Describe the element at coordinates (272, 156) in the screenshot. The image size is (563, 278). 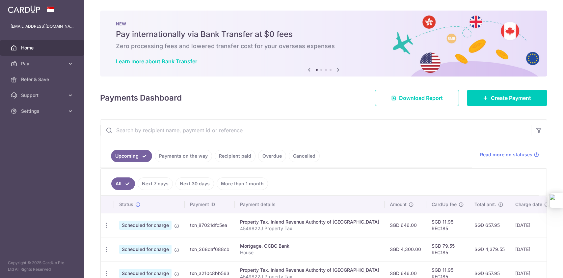
I see `a: Overdue` at that location.